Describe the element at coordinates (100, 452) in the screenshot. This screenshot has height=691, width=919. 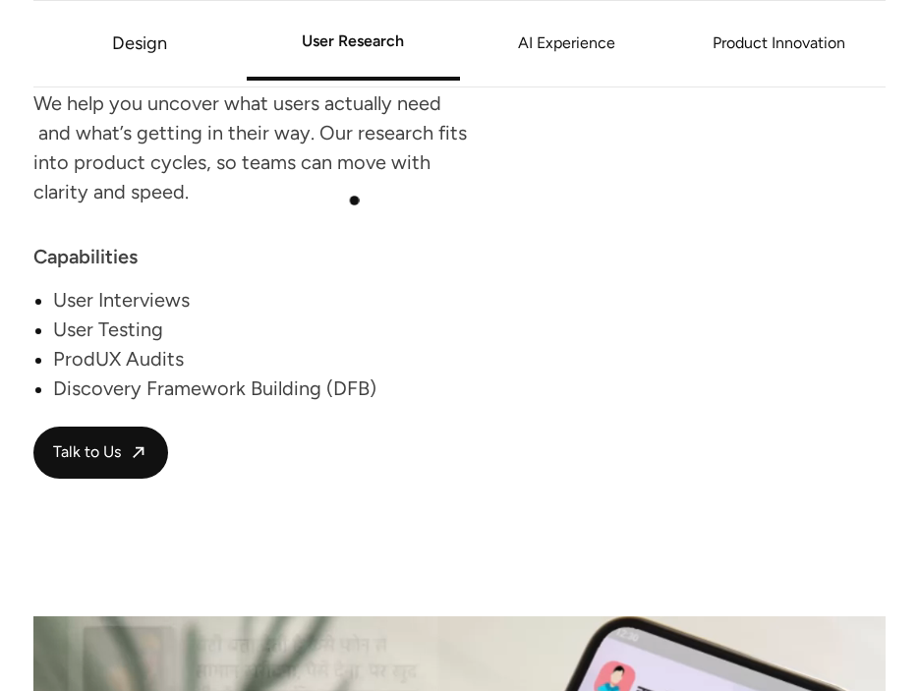
I see `a: Talk to Us` at that location.